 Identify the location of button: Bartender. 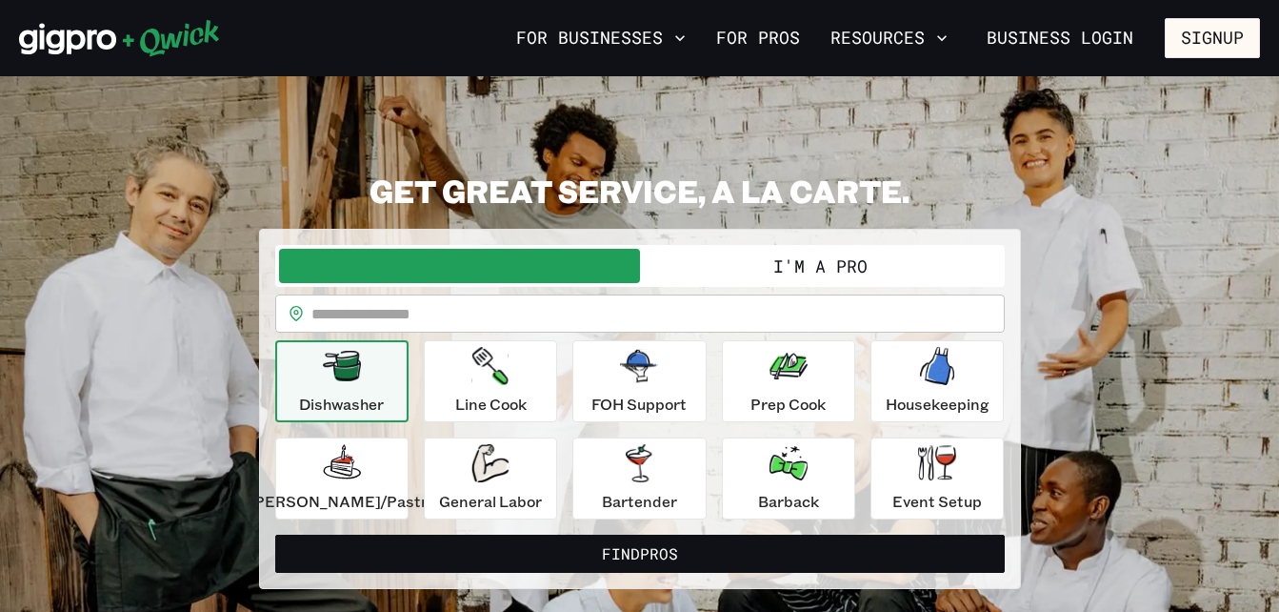
(639, 478).